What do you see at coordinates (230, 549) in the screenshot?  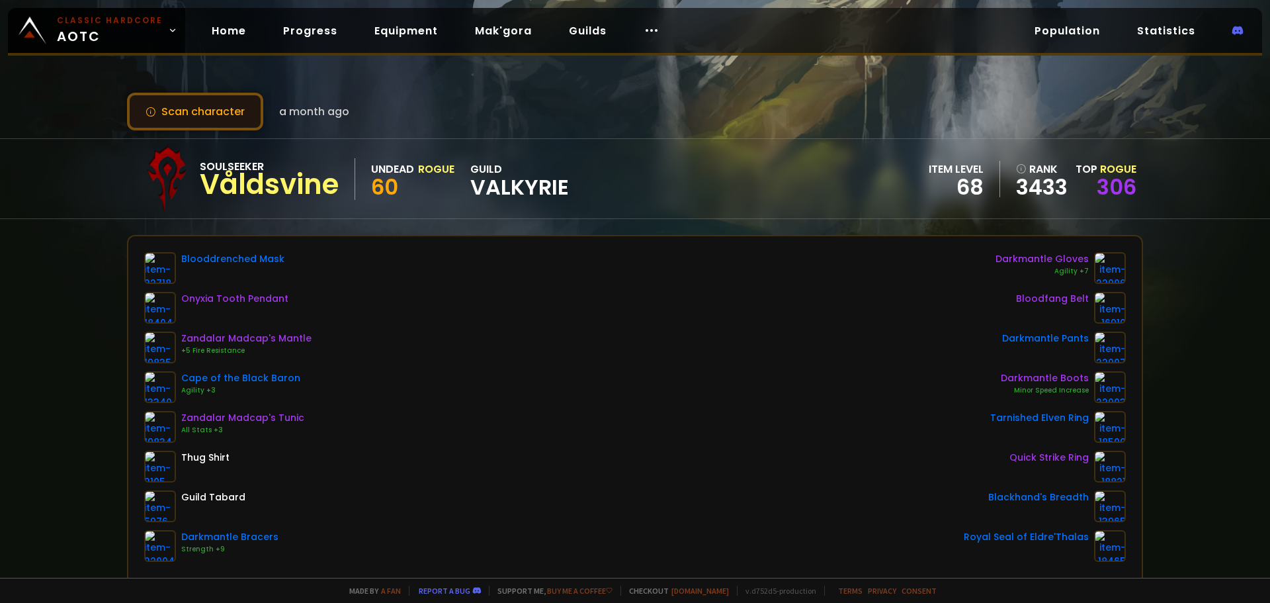 I see `div: Strength +9` at bounding box center [230, 549].